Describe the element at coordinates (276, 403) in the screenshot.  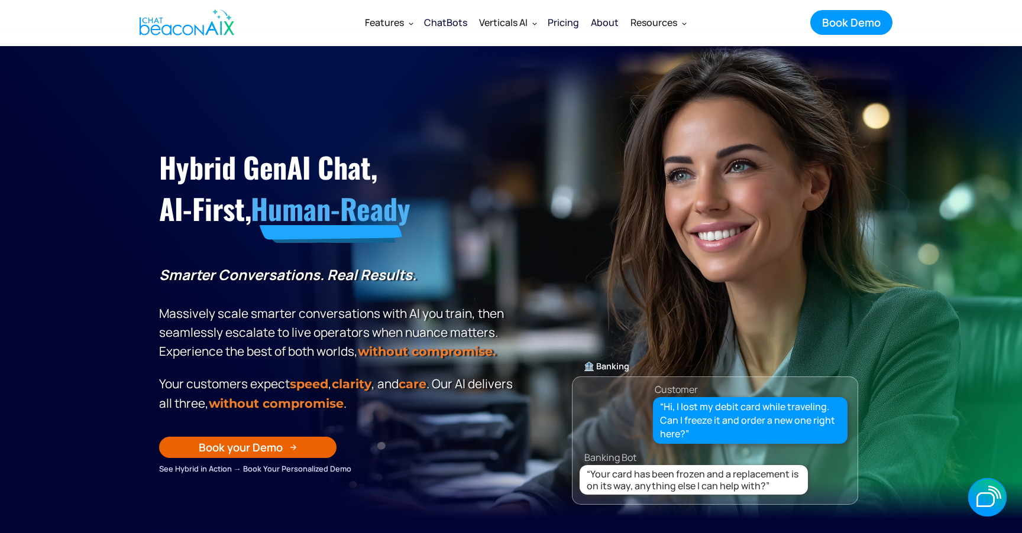
I see `span: without compromise` at that location.